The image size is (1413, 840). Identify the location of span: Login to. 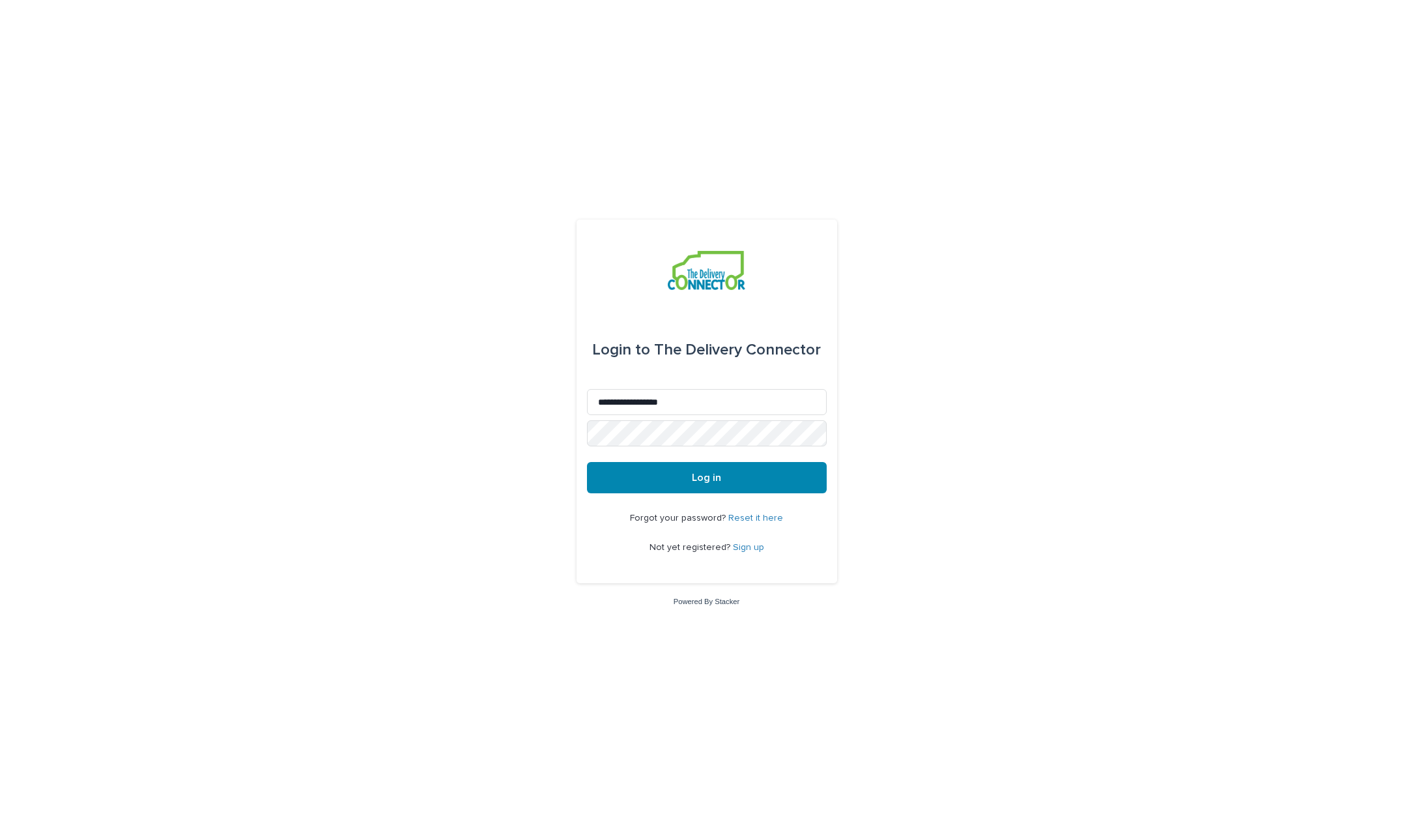
(621, 350).